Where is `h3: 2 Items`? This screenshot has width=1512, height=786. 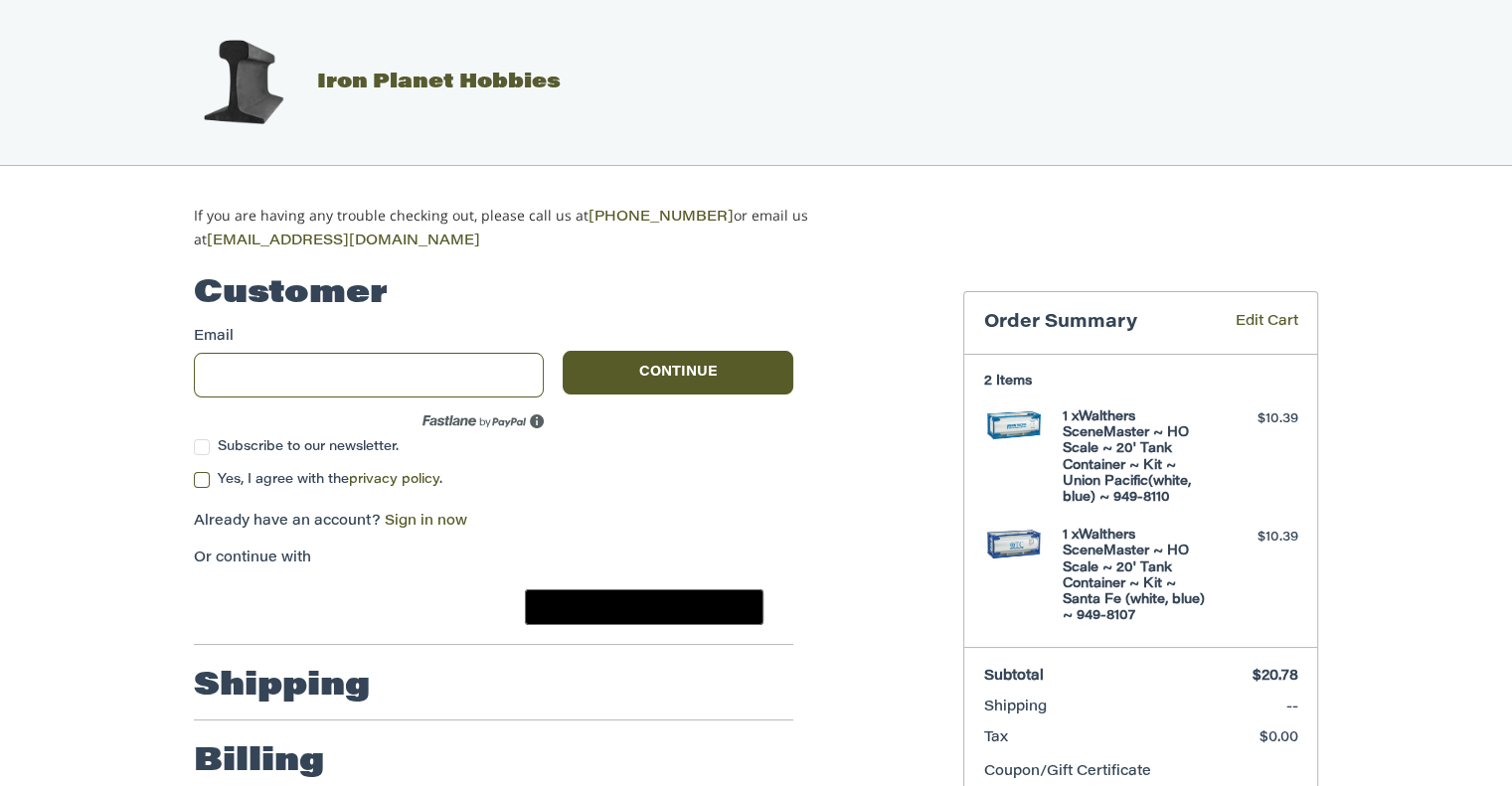
h3: 2 Items is located at coordinates (1141, 382).